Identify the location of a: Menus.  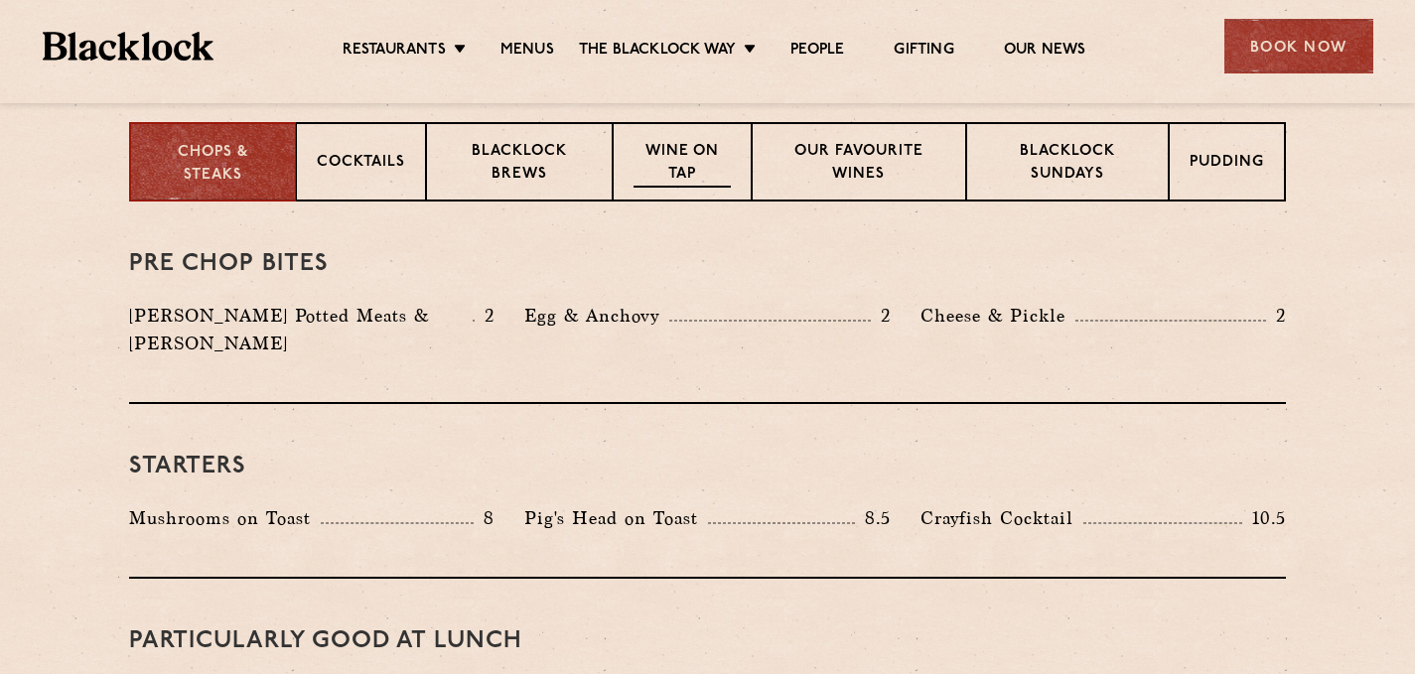
(527, 52).